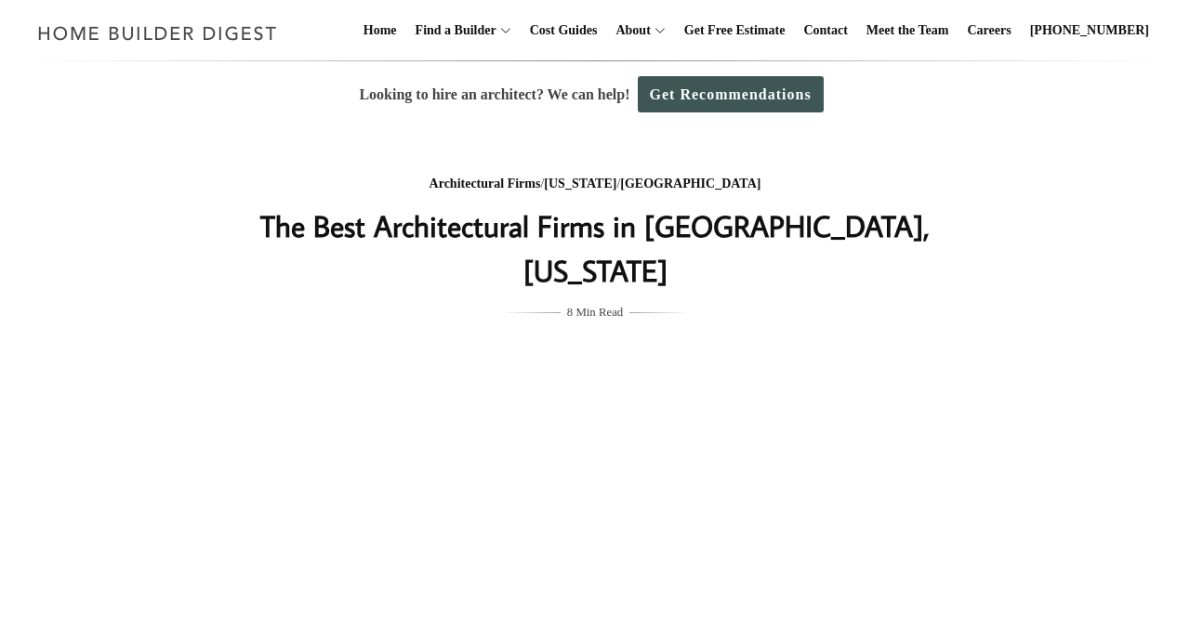 The height and width of the screenshot is (643, 1190). What do you see at coordinates (380, 31) in the screenshot?
I see `a: Home` at bounding box center [380, 31].